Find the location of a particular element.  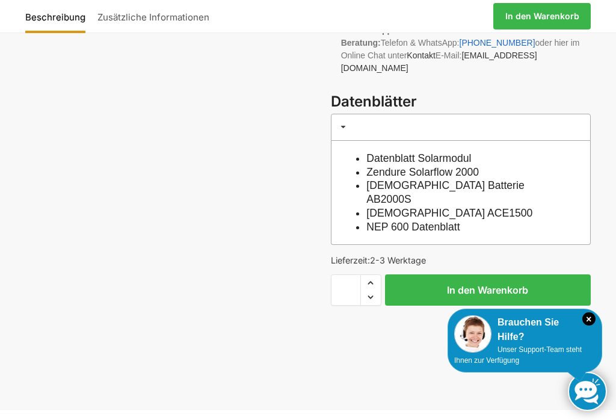

span: Reduce quantity is located at coordinates (370, 297).